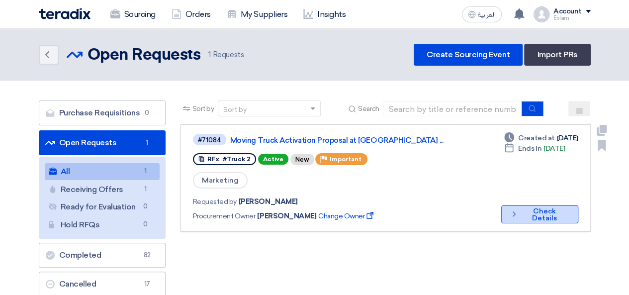 The height and width of the screenshot is (295, 629). Describe the element at coordinates (102, 143) in the screenshot. I see `a: Open Requests1` at that location.